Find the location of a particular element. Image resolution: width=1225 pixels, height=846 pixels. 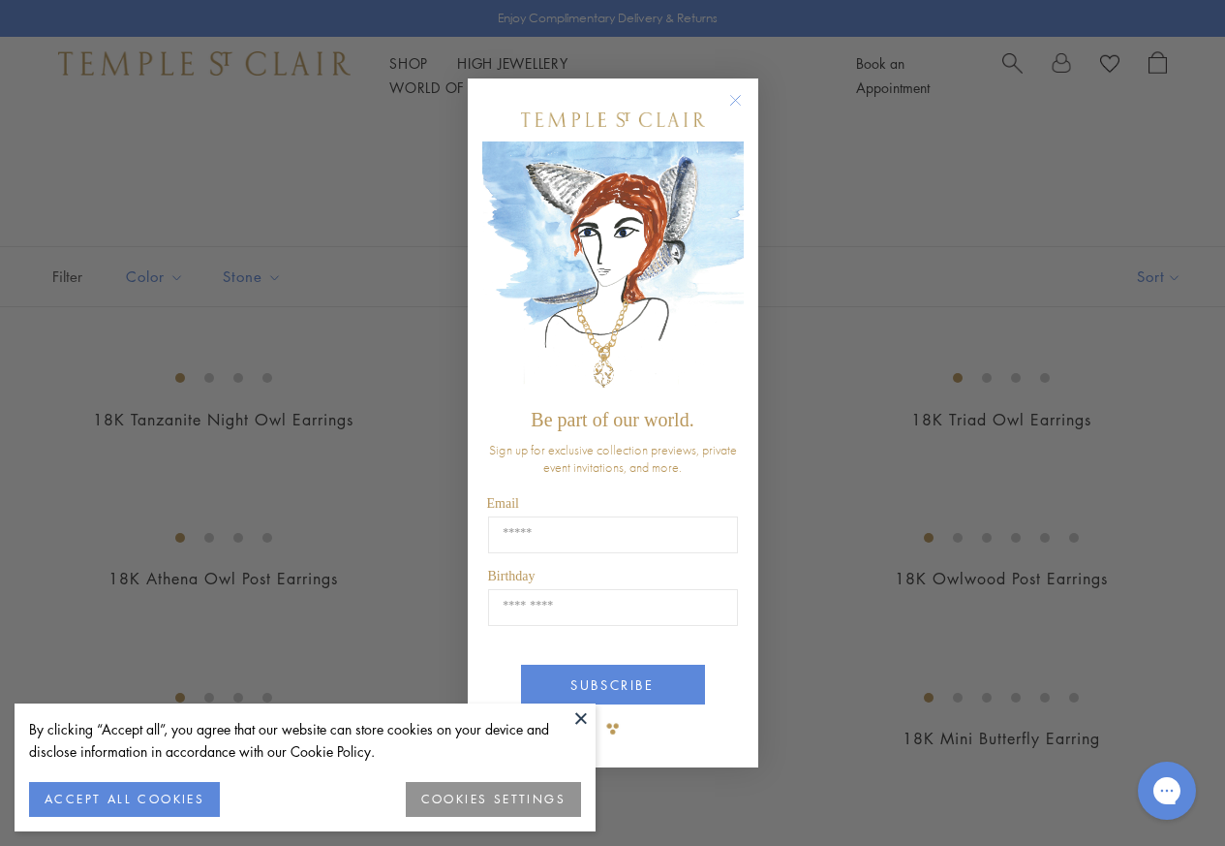

span: Email is located at coordinates (503, 503).